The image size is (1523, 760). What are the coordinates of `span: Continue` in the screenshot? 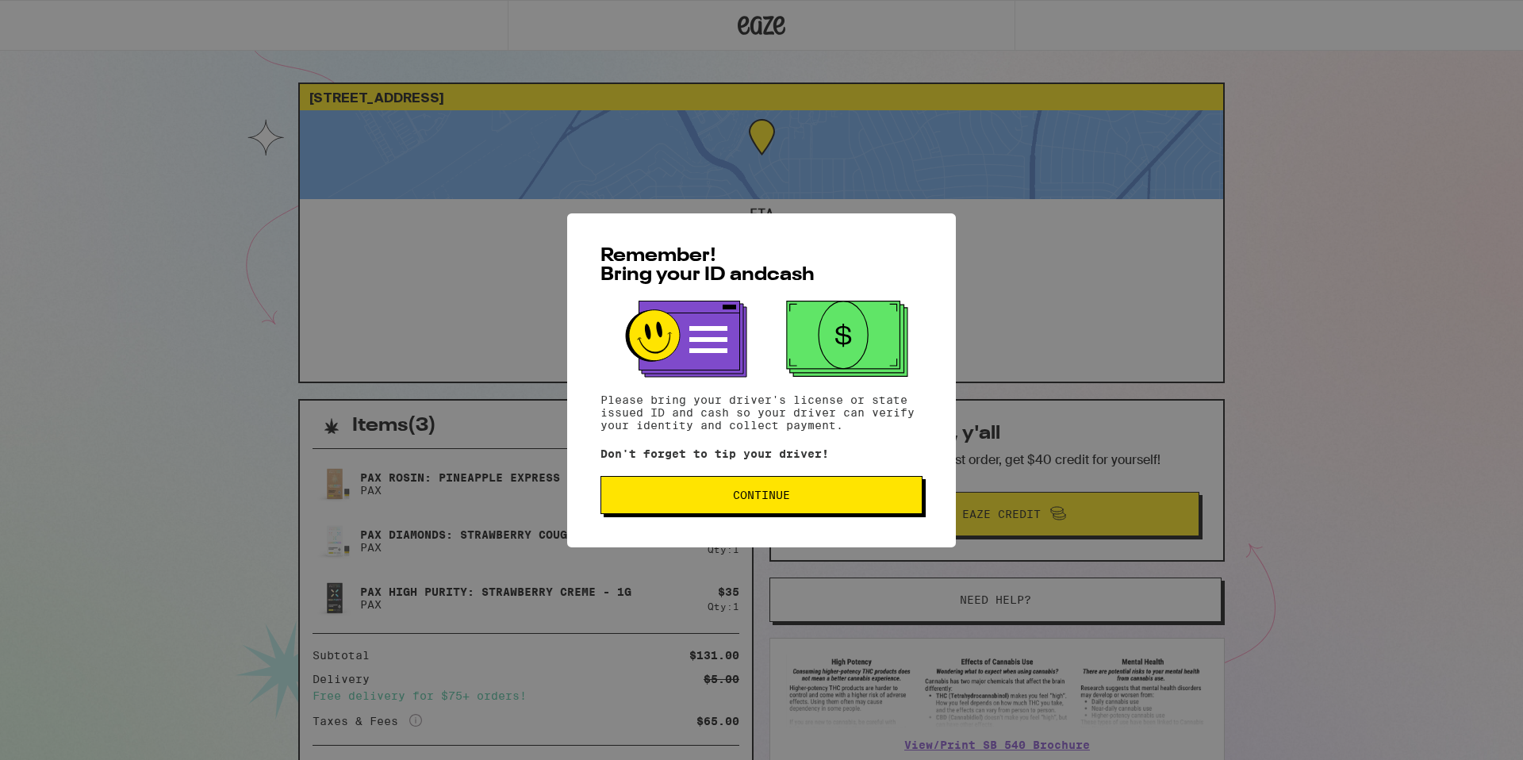 It's located at (761, 495).